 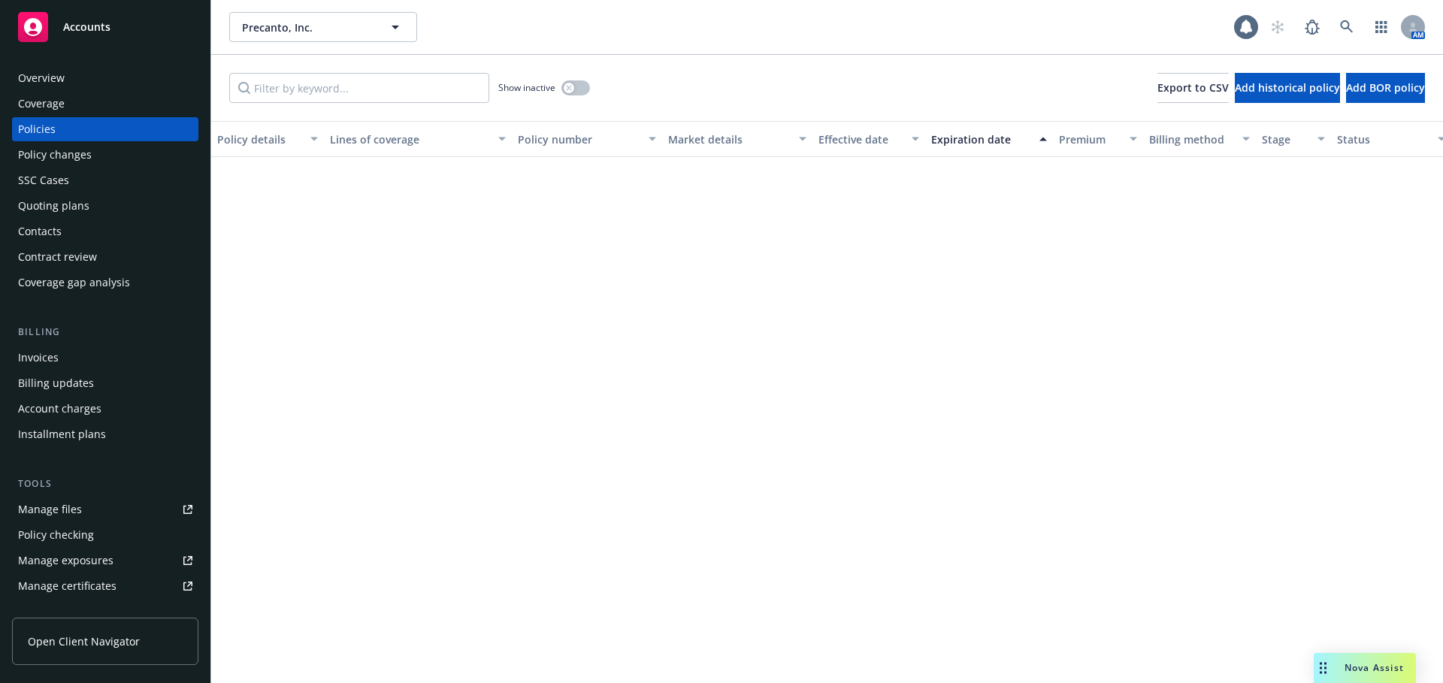 What do you see at coordinates (105, 27) in the screenshot?
I see `a: Accounts` at bounding box center [105, 27].